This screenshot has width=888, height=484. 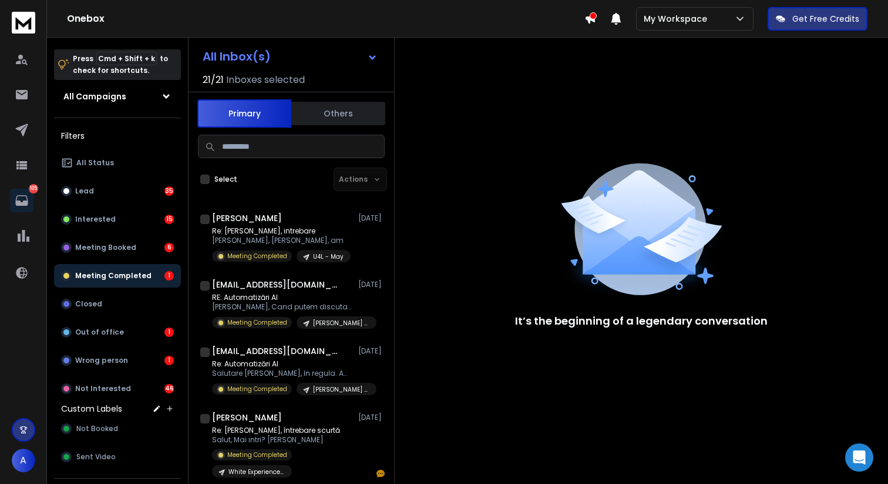 What do you see at coordinates (22, 200) in the screenshot?
I see `a: 105` at bounding box center [22, 200].